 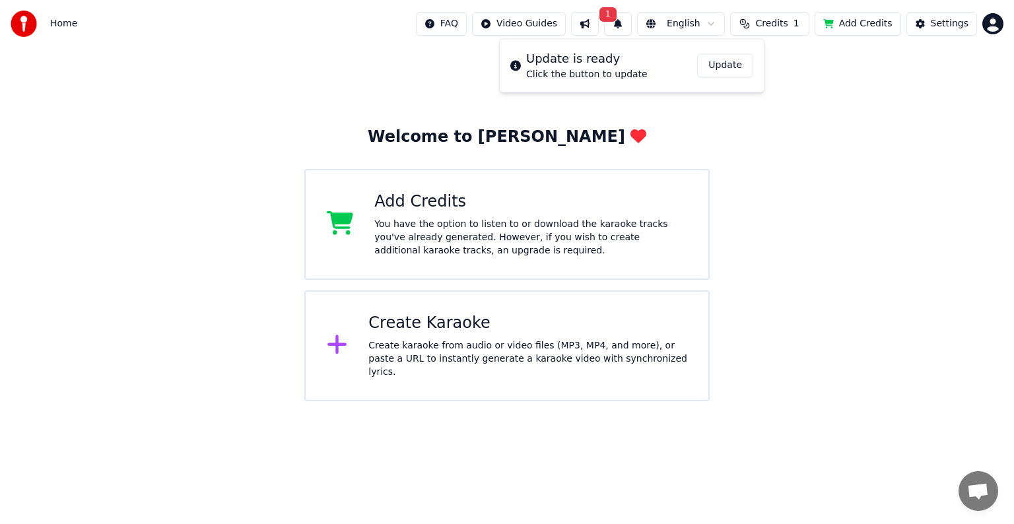 What do you see at coordinates (24, 24) in the screenshot?
I see `img: youka` at bounding box center [24, 24].